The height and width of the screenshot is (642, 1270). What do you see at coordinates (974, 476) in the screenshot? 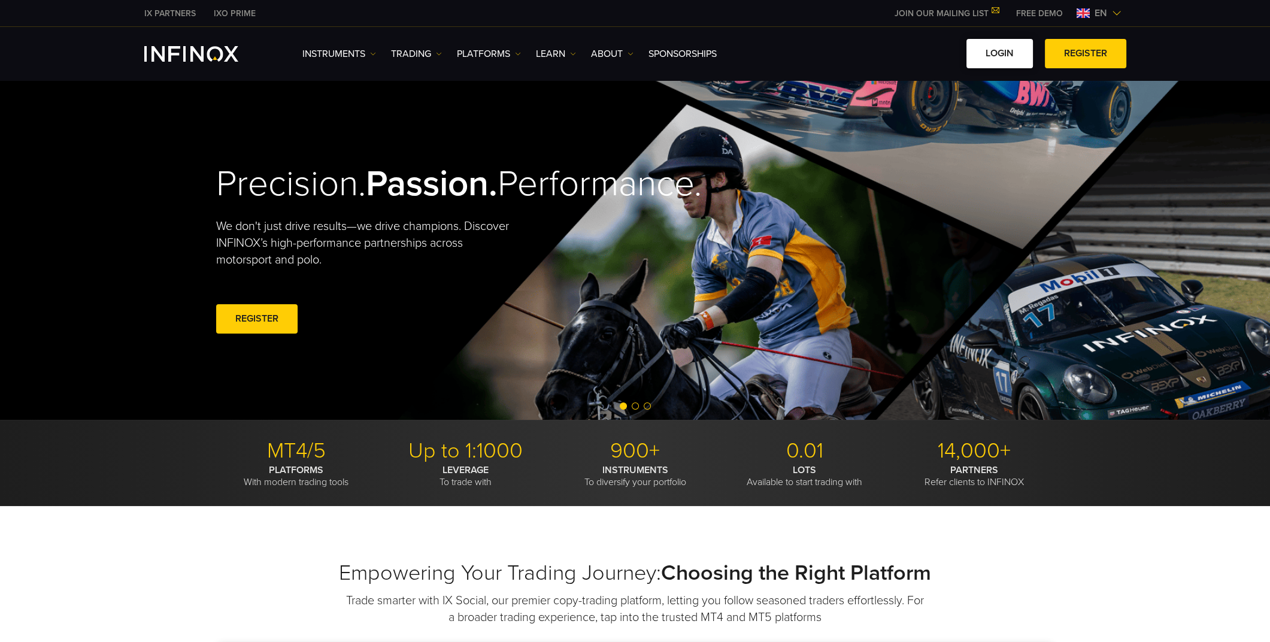
I see `p: Refer clients to INFINOX` at bounding box center [974, 476].